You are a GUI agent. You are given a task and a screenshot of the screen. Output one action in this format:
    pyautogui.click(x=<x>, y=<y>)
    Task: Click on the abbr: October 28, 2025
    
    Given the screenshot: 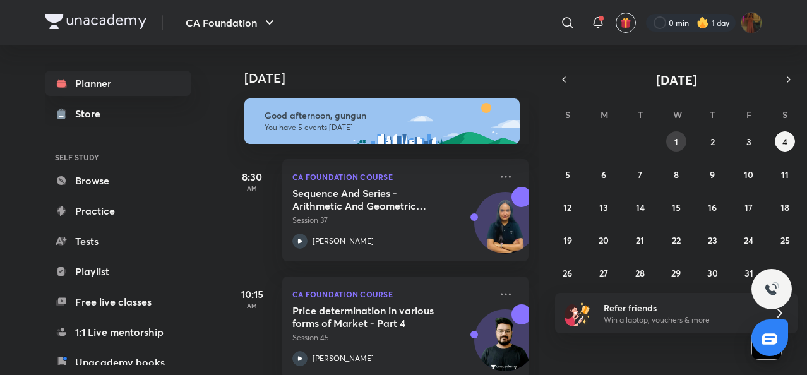 What is the action you would take?
    pyautogui.click(x=640, y=273)
    